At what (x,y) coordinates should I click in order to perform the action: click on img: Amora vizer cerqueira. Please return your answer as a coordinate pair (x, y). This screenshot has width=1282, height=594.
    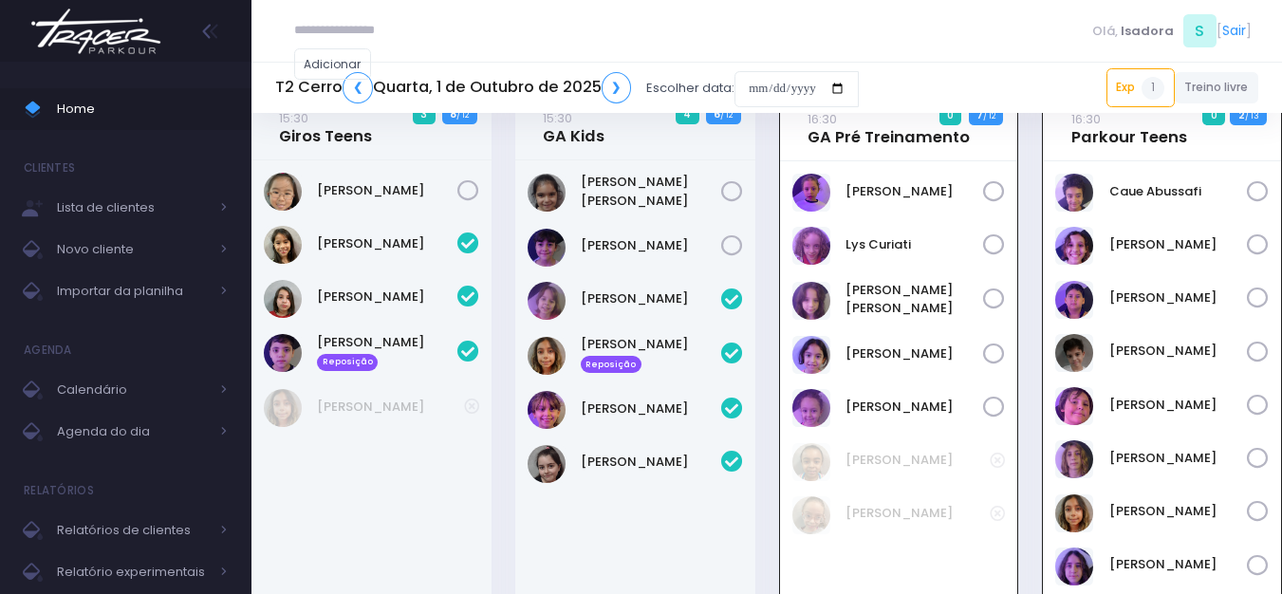
    Looking at the image, I should click on (547, 301).